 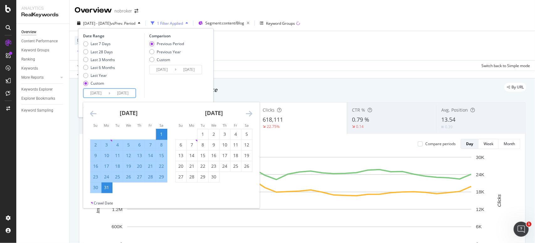 What do you see at coordinates (517, 87) in the screenshot?
I see `span: By URL` at bounding box center [517, 87].